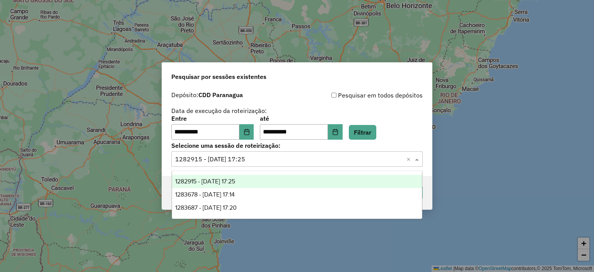  What do you see at coordinates (410, 159) in the screenshot?
I see `span: Clear all` at bounding box center [410, 159].